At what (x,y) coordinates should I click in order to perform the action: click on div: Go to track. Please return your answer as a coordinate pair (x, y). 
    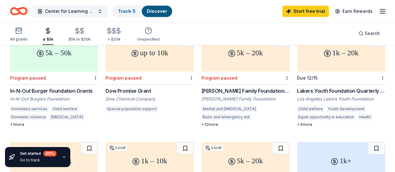
    Looking at the image, I should click on (38, 160).